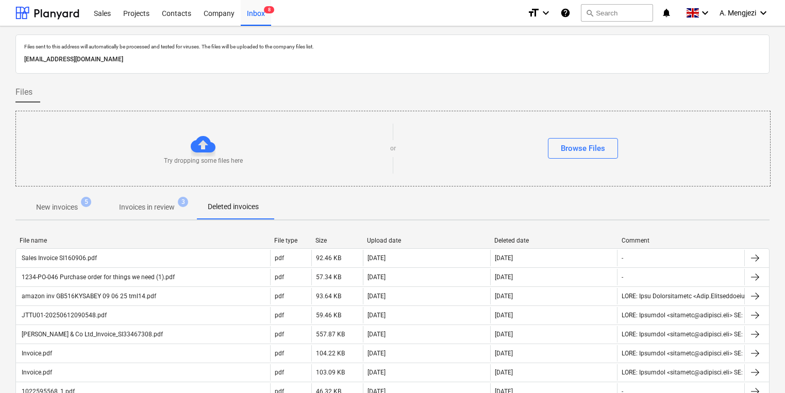 This screenshot has width=785, height=393. I want to click on span: A. Mengjezi, so click(738, 13).